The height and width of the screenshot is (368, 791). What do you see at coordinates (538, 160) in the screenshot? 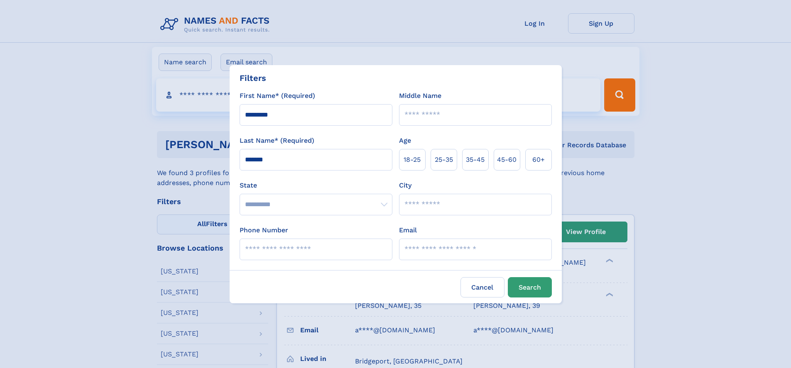
I see `span: 60+` at bounding box center [538, 160].